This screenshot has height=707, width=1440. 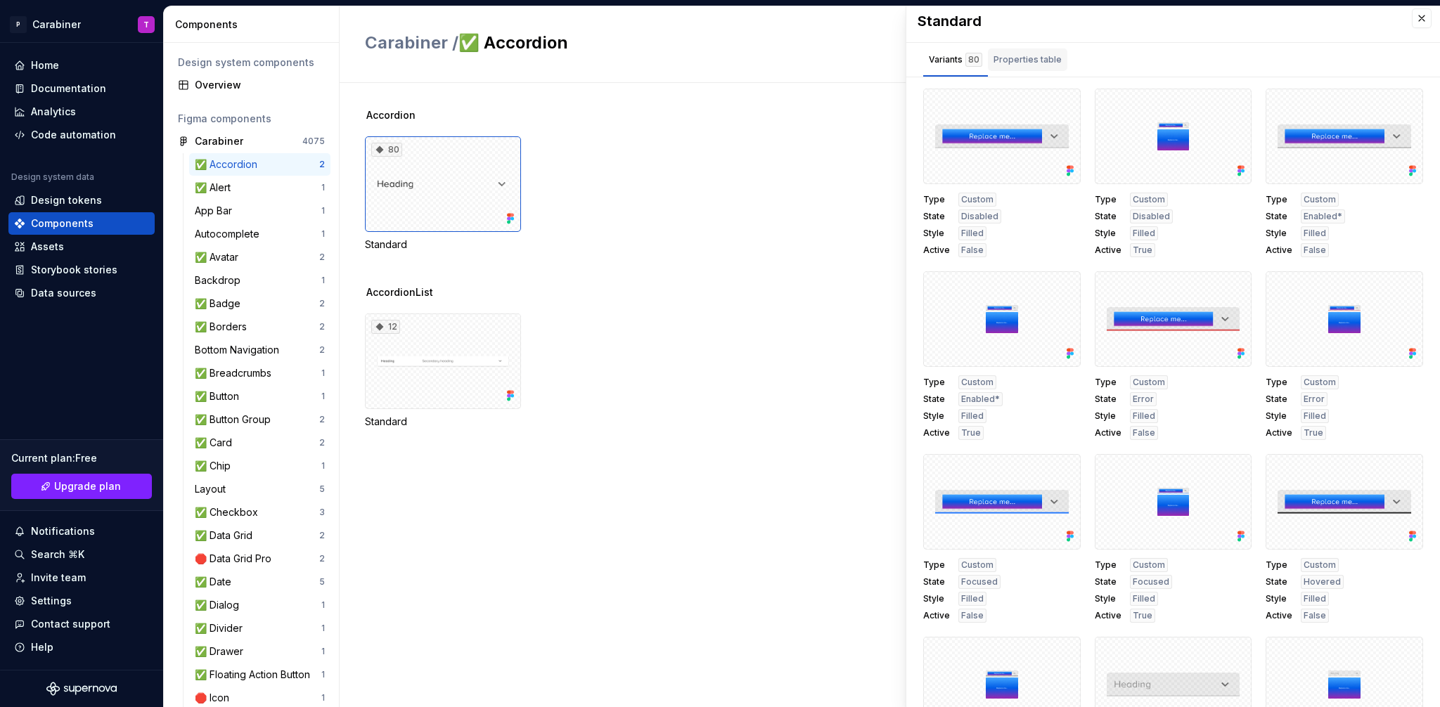 I want to click on a: ✅ Chip1, so click(x=259, y=466).